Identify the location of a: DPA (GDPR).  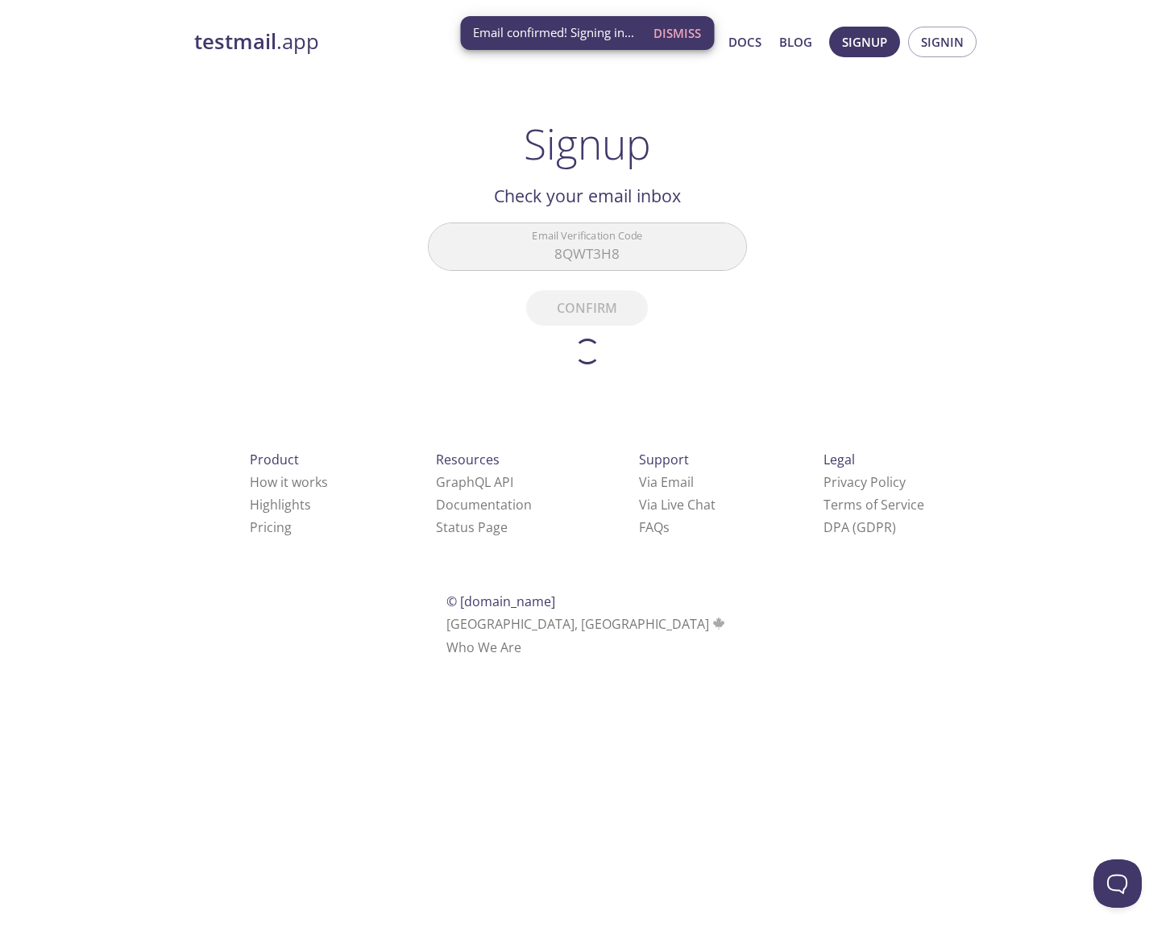
(860, 527).